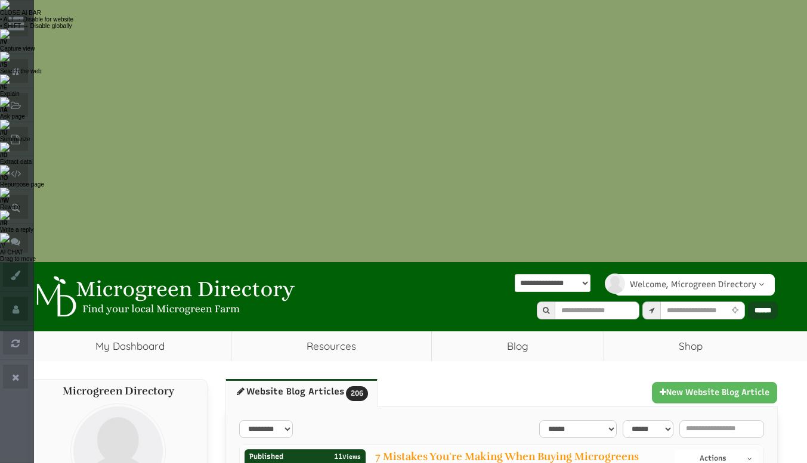 The width and height of the screenshot is (807, 463). What do you see at coordinates (518, 347) in the screenshot?
I see `a: Blog` at bounding box center [518, 347].